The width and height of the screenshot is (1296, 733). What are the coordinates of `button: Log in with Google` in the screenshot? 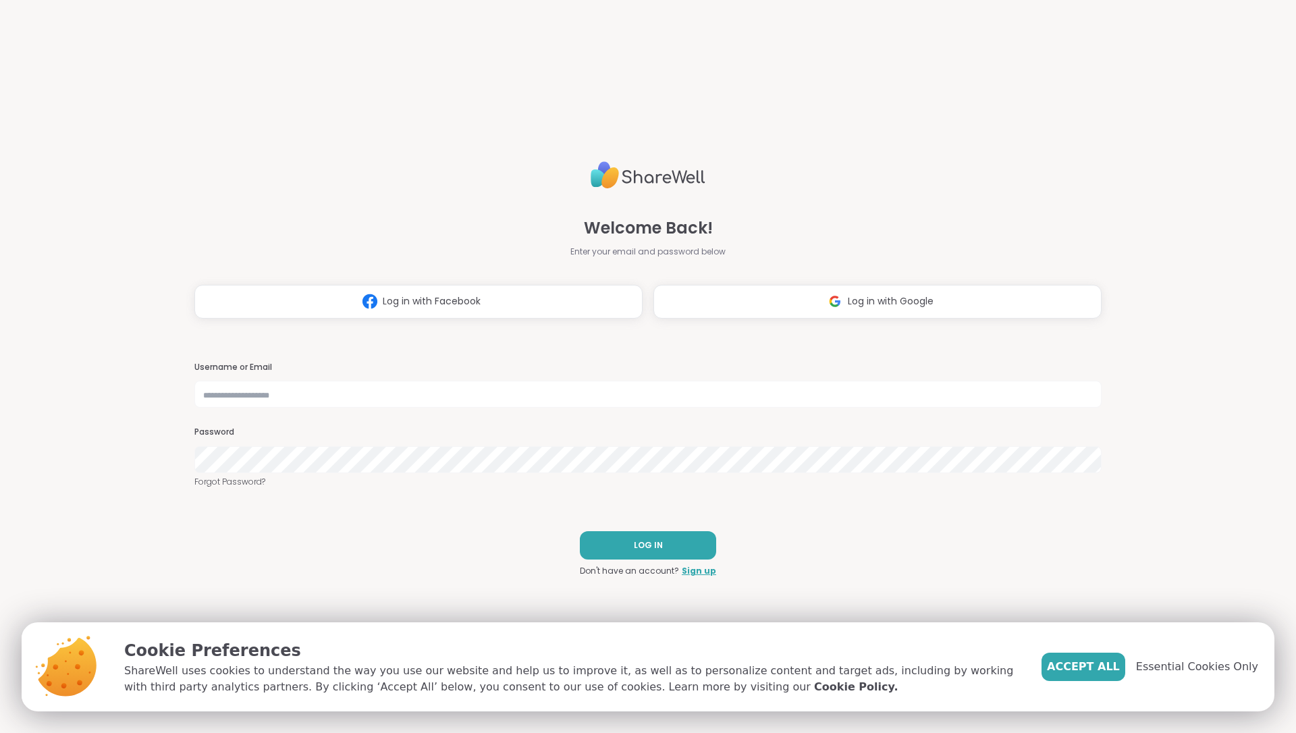 It's located at (877, 302).